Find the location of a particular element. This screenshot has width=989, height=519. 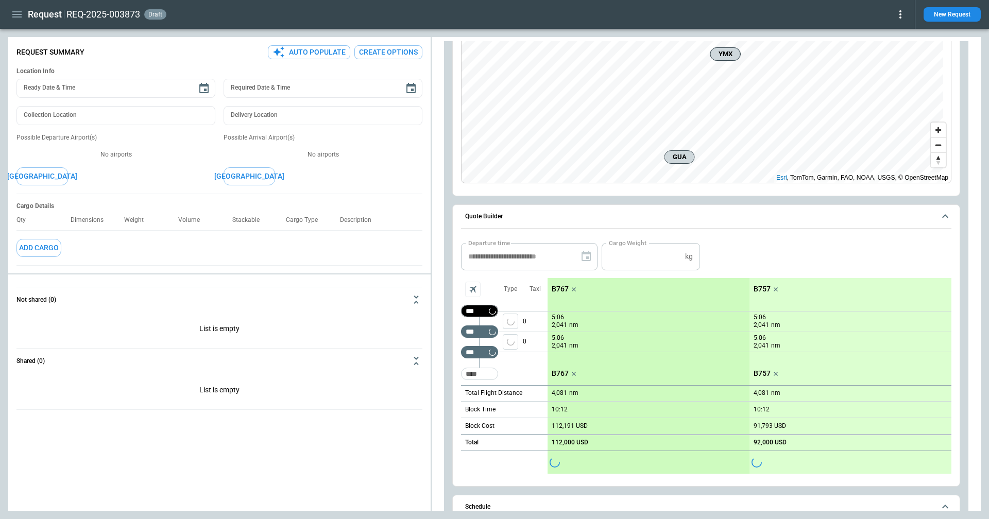

h6: Schedule is located at coordinates (478, 507).